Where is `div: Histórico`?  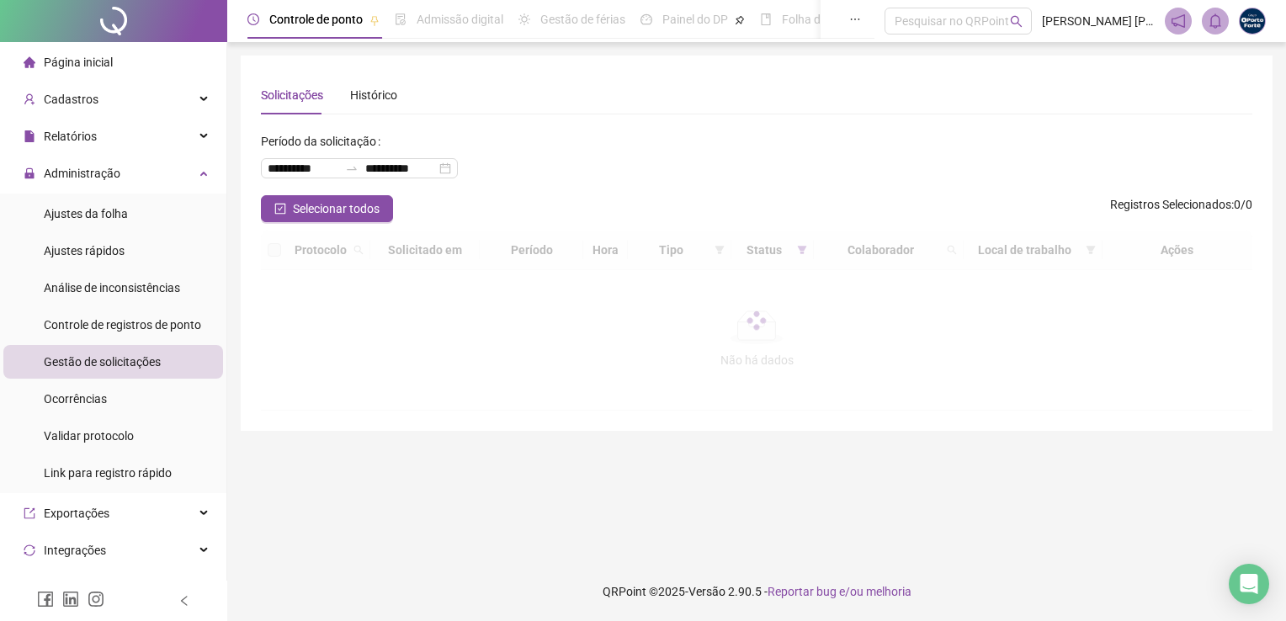 div: Histórico is located at coordinates (374, 95).